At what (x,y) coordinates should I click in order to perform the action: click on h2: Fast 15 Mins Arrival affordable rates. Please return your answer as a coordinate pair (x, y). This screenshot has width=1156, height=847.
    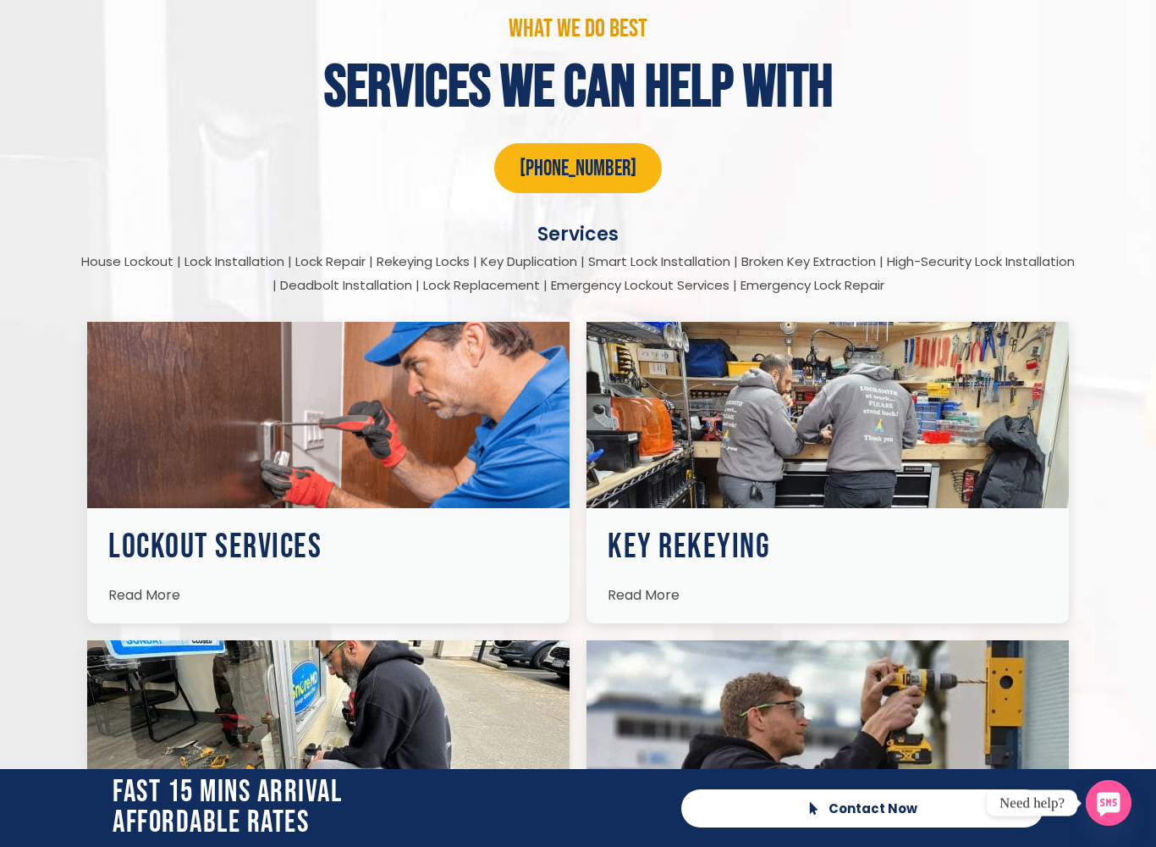
    Looking at the image, I should click on (389, 808).